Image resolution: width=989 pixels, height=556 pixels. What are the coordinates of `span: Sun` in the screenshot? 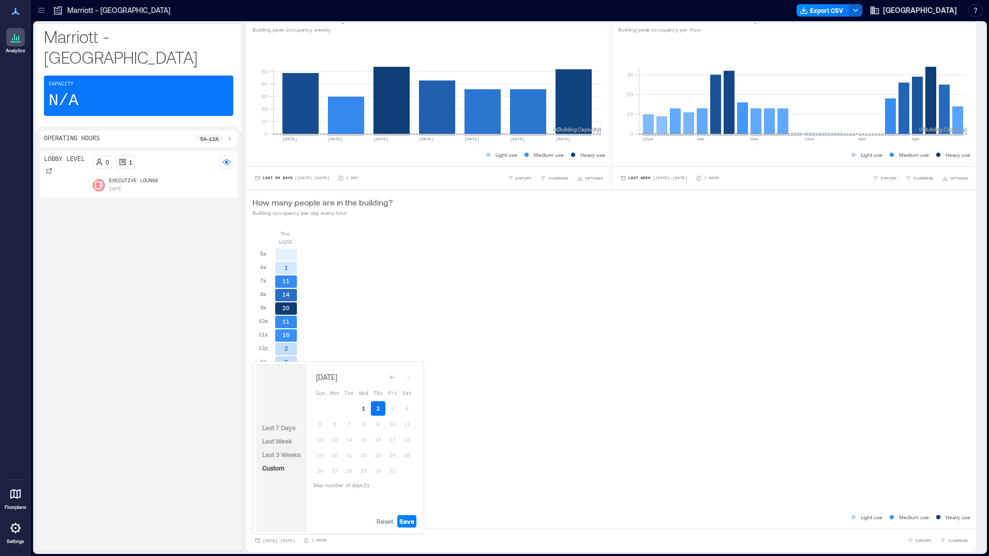 It's located at (320, 393).